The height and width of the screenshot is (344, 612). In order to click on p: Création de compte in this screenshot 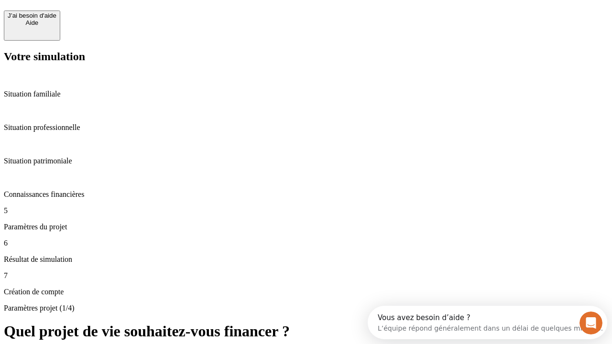, I will do `click(306, 292)`.